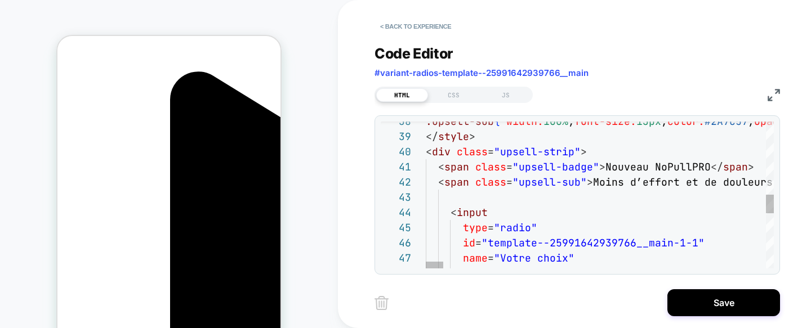 The height and width of the screenshot is (328, 811). Describe the element at coordinates (396, 258) in the screenshot. I see `div: 47` at that location.